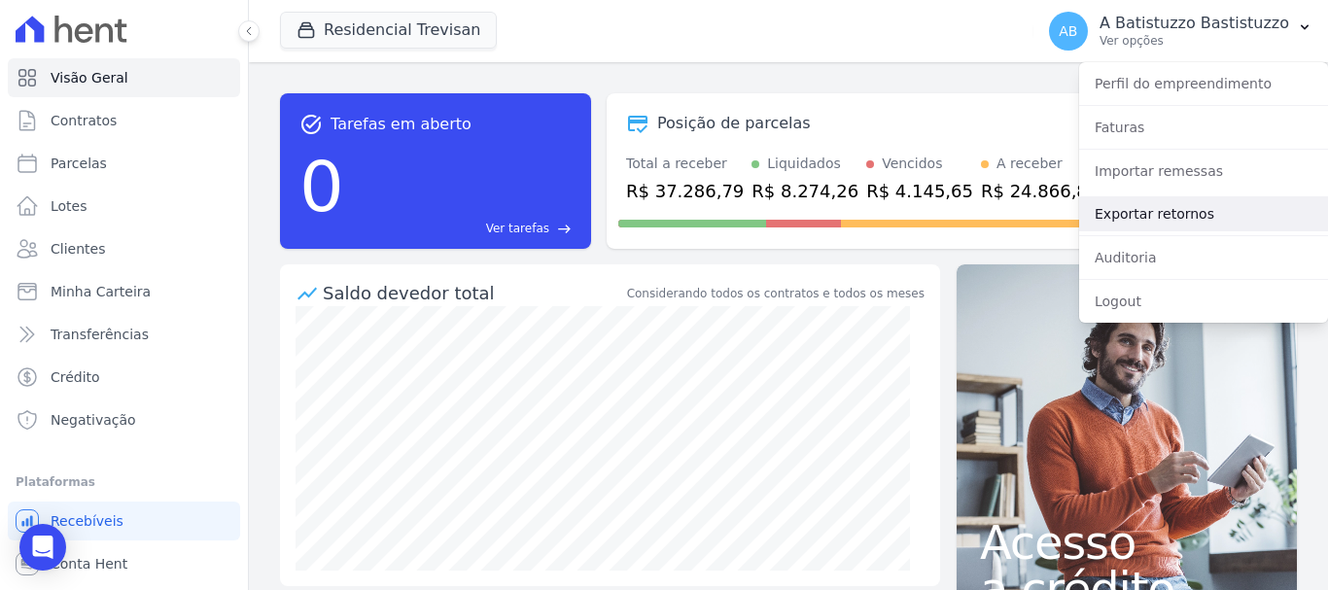 This screenshot has width=1328, height=590. Describe the element at coordinates (1194, 23) in the screenshot. I see `p: A Batistuzzo Bastistuzzo` at that location.